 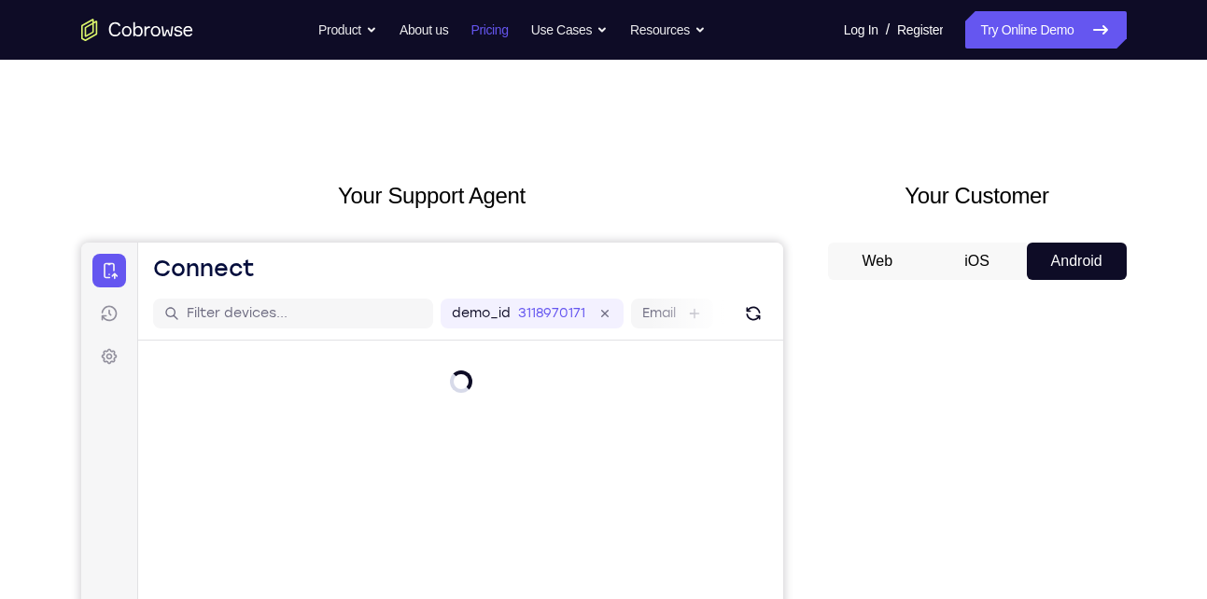 What do you see at coordinates (432, 196) in the screenshot?
I see `h2: Your Support Agent` at bounding box center [432, 196].